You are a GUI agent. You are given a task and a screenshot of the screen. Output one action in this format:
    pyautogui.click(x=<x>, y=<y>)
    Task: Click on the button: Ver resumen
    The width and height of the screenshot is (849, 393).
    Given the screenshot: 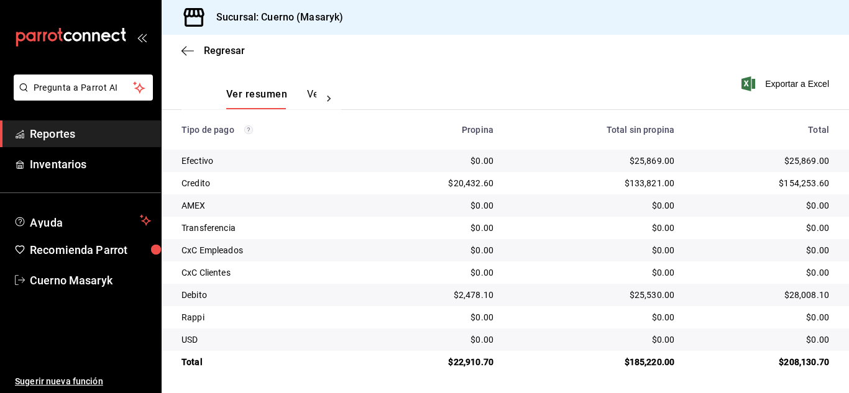 What is the action you would take?
    pyautogui.click(x=257, y=99)
    